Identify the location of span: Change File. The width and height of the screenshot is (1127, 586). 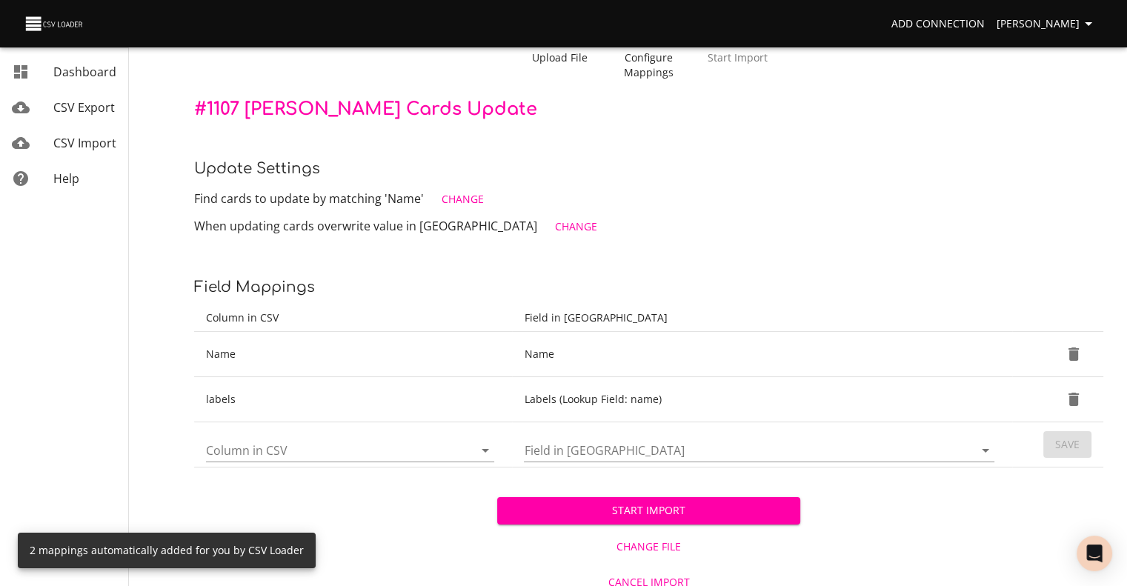
(648, 547).